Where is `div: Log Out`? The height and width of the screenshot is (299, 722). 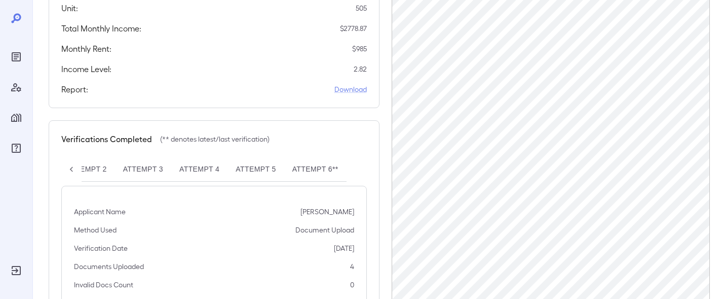
div: Log Out is located at coordinates (16, 270).